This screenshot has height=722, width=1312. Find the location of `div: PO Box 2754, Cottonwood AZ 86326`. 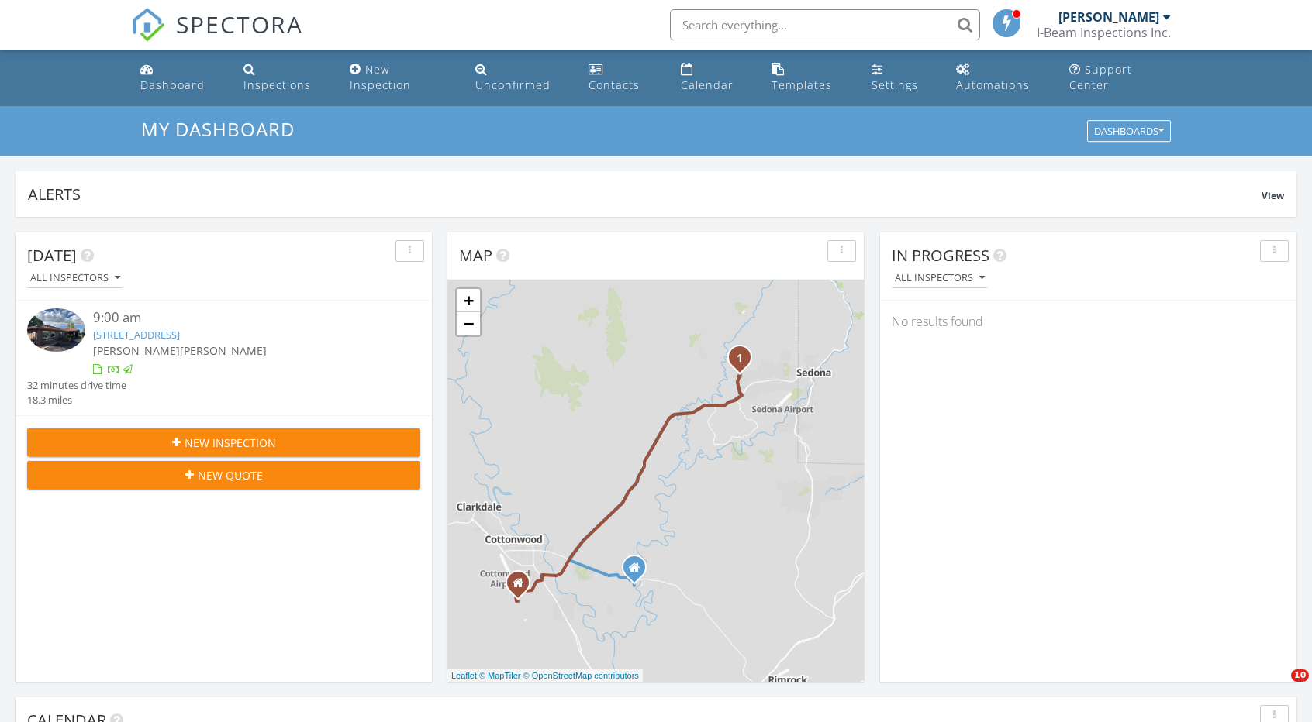

div: PO Box 2754, Cottonwood AZ 86326 is located at coordinates (522, 588).